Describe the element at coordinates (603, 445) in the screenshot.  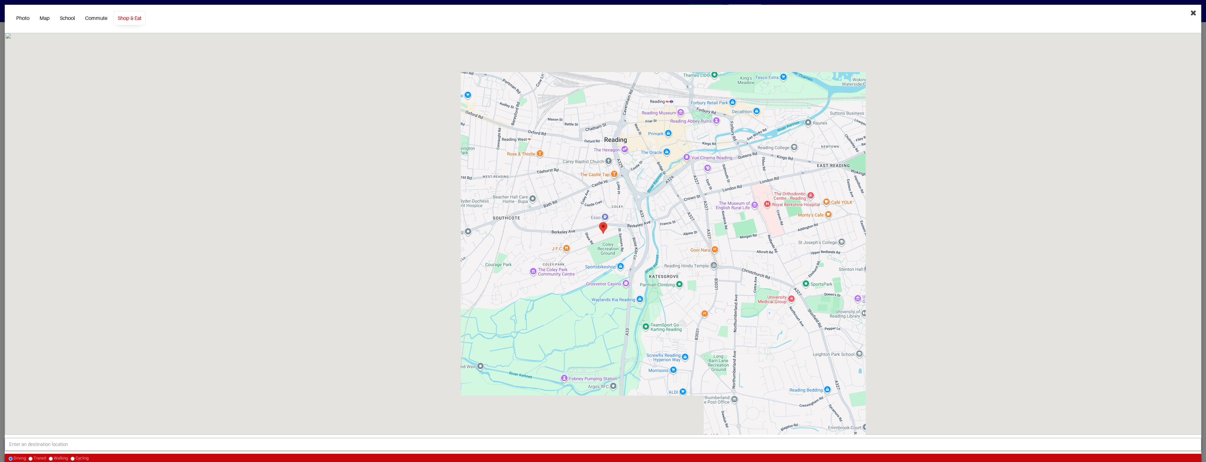
I see `input: Enter an destination location` at that location.